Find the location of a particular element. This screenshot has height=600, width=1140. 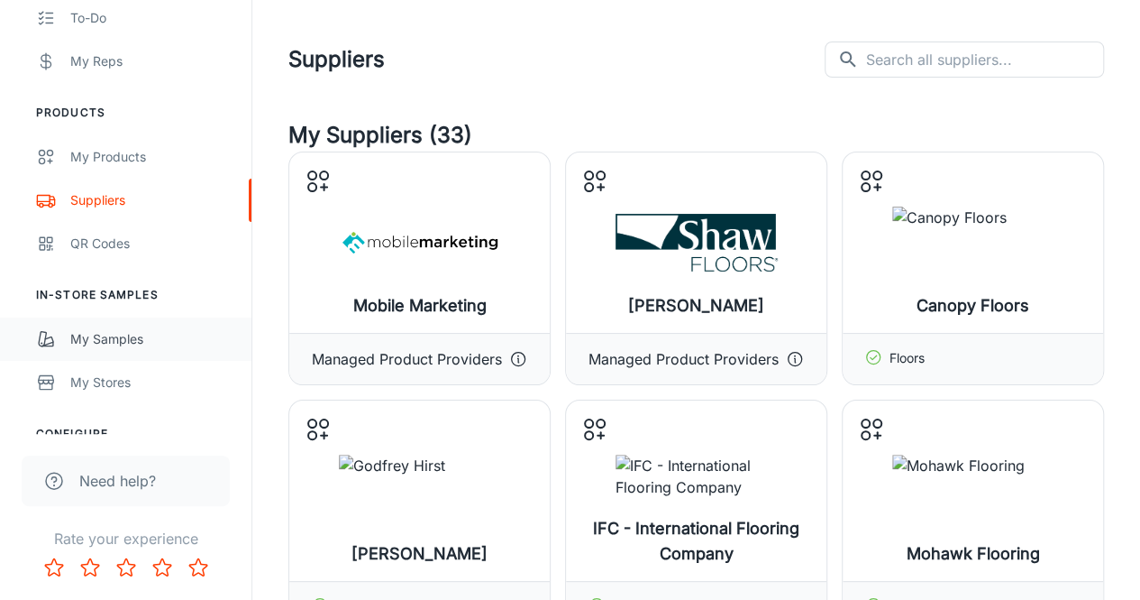

div: To-do is located at coordinates (151, 18).